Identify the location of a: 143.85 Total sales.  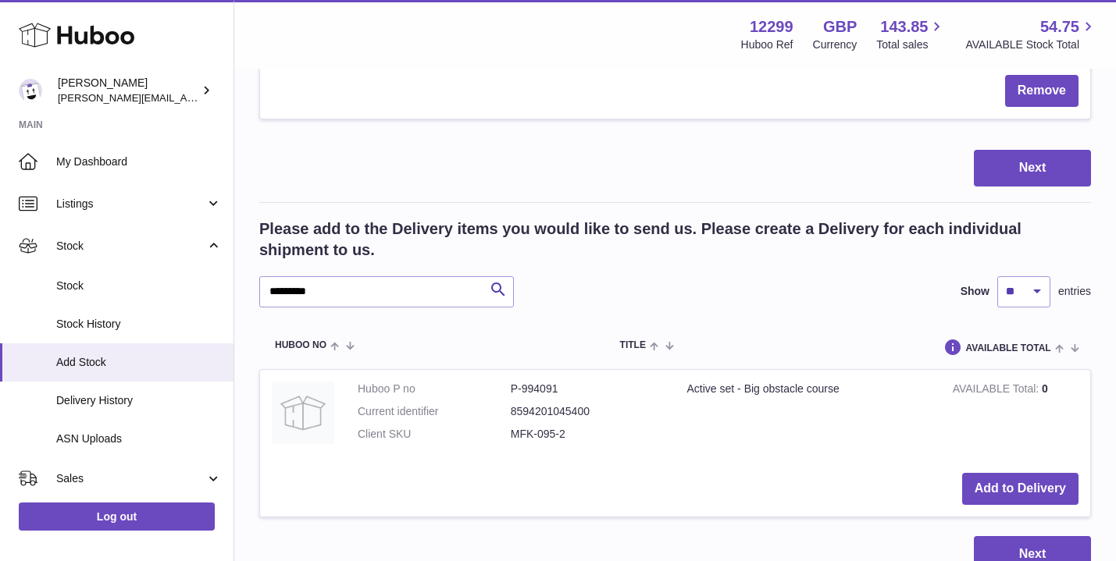
(911, 34).